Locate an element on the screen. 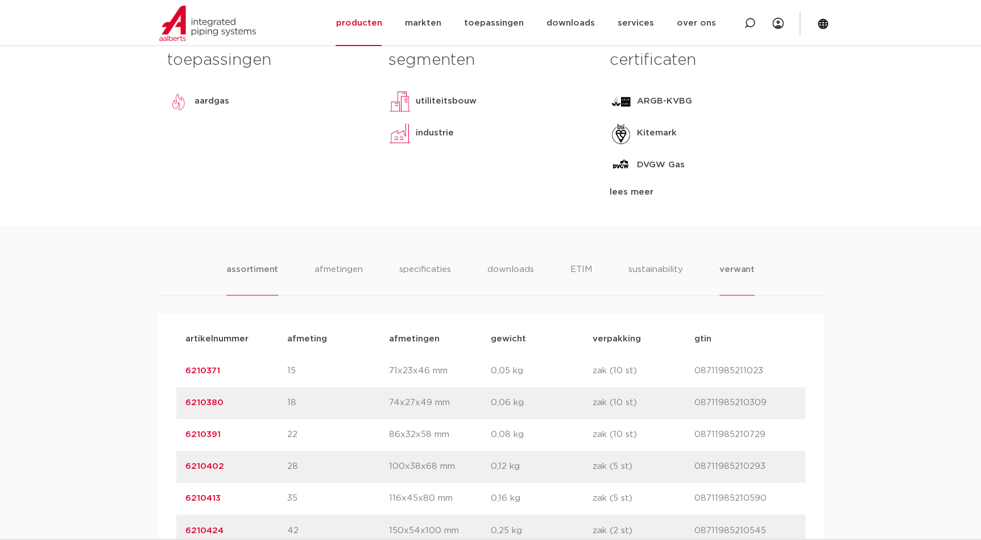 The image size is (981, 540). div: lees meer is located at coordinates (711, 192).